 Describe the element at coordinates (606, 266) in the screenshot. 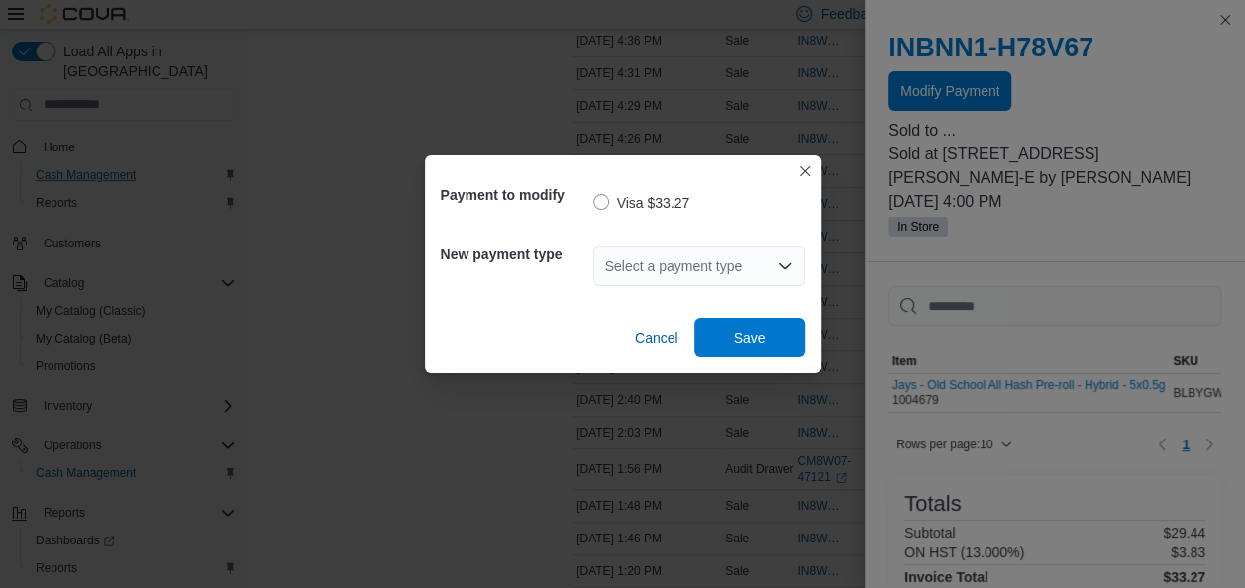

I see `input: Accessible screen reader label` at that location.